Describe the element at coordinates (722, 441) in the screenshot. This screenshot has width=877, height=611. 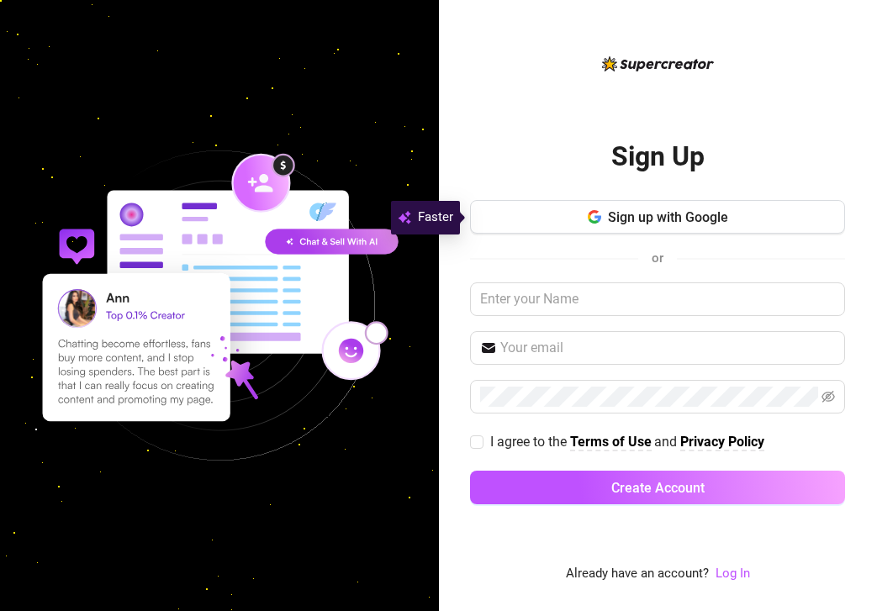
I see `strong: Privacy Policy` at that location.